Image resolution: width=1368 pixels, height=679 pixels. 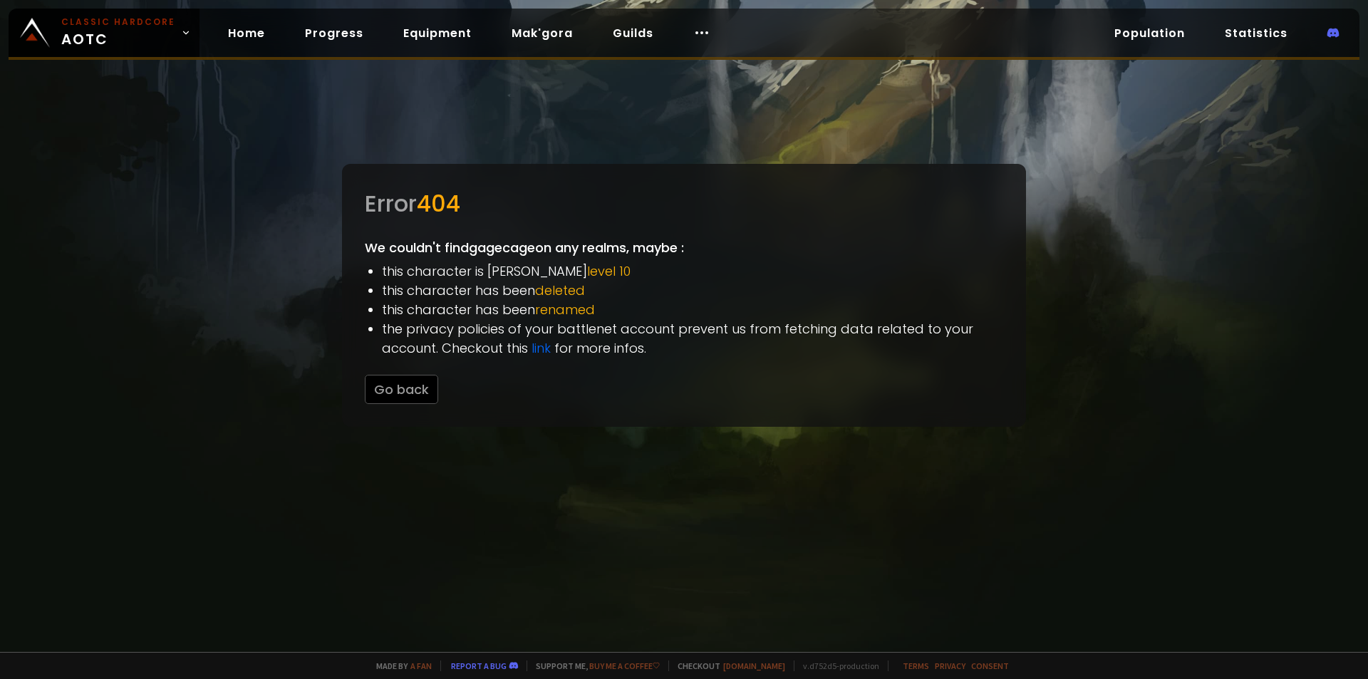 What do you see at coordinates (401, 389) in the screenshot?
I see `button: Go back` at bounding box center [401, 389].